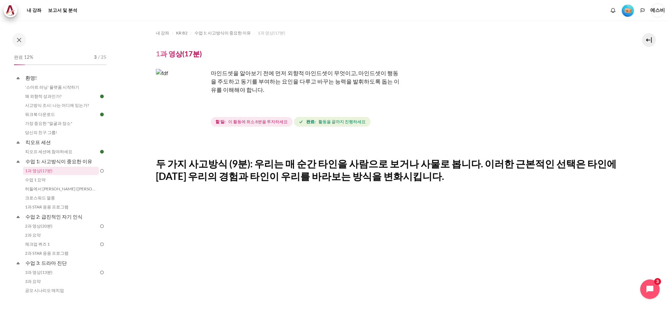  Describe the element at coordinates (61, 253) in the screenshot. I see `a: 2과 STAR 응용 프로그램` at that location.